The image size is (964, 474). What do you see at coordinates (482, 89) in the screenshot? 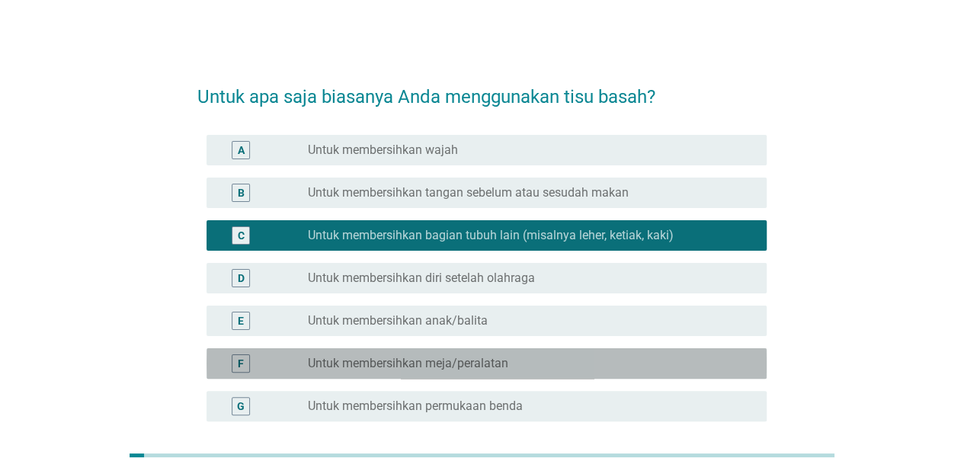
I see `h2: Untuk apa saja biasanya Anda menggunakan tisu basah?` at bounding box center [482, 89].